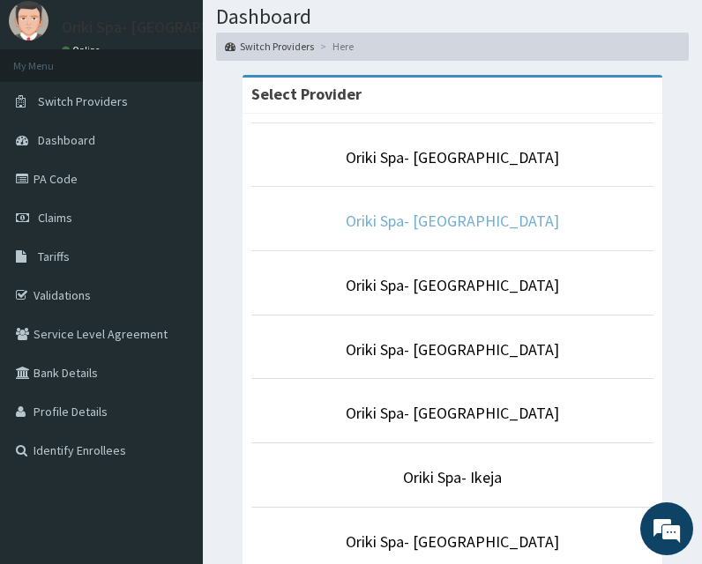 The width and height of the screenshot is (702, 564). What do you see at coordinates (269, 46) in the screenshot?
I see `a: Switch Providers` at bounding box center [269, 46].